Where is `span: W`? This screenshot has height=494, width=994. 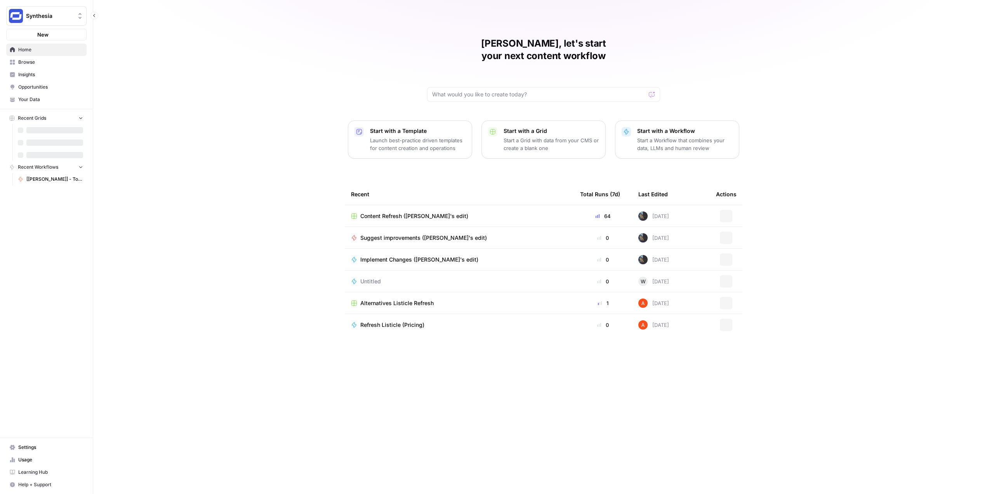 span: W is located at coordinates (643, 281).